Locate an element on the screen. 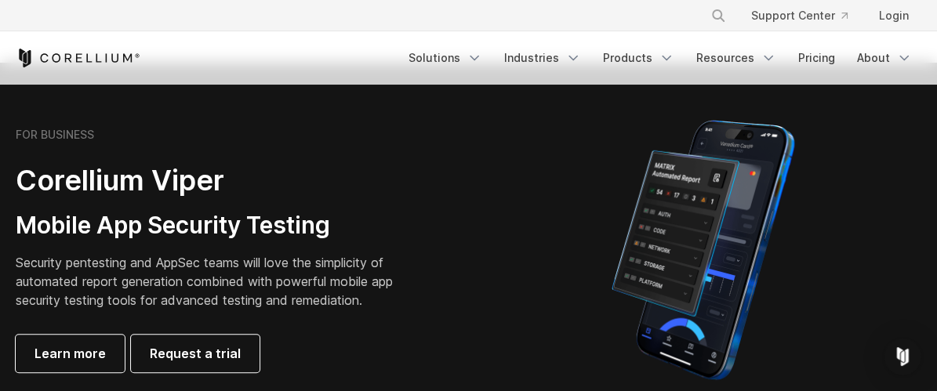  a: Solutions is located at coordinates (446, 58).